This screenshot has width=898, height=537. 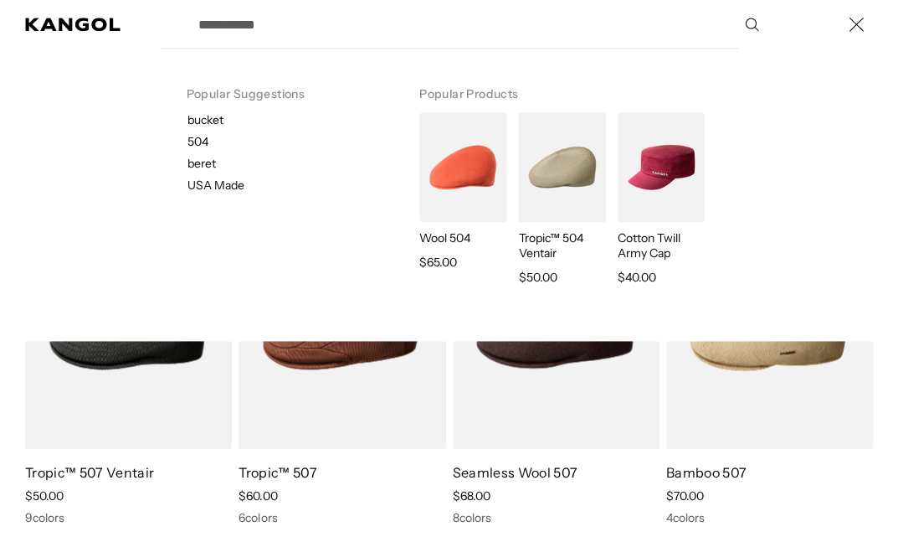 I want to click on p: Wool 504, so click(x=463, y=238).